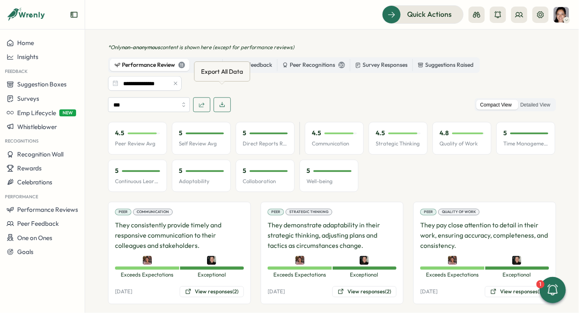  What do you see at coordinates (40, 154) in the screenshot?
I see `span: Recognition Wall` at bounding box center [40, 154].